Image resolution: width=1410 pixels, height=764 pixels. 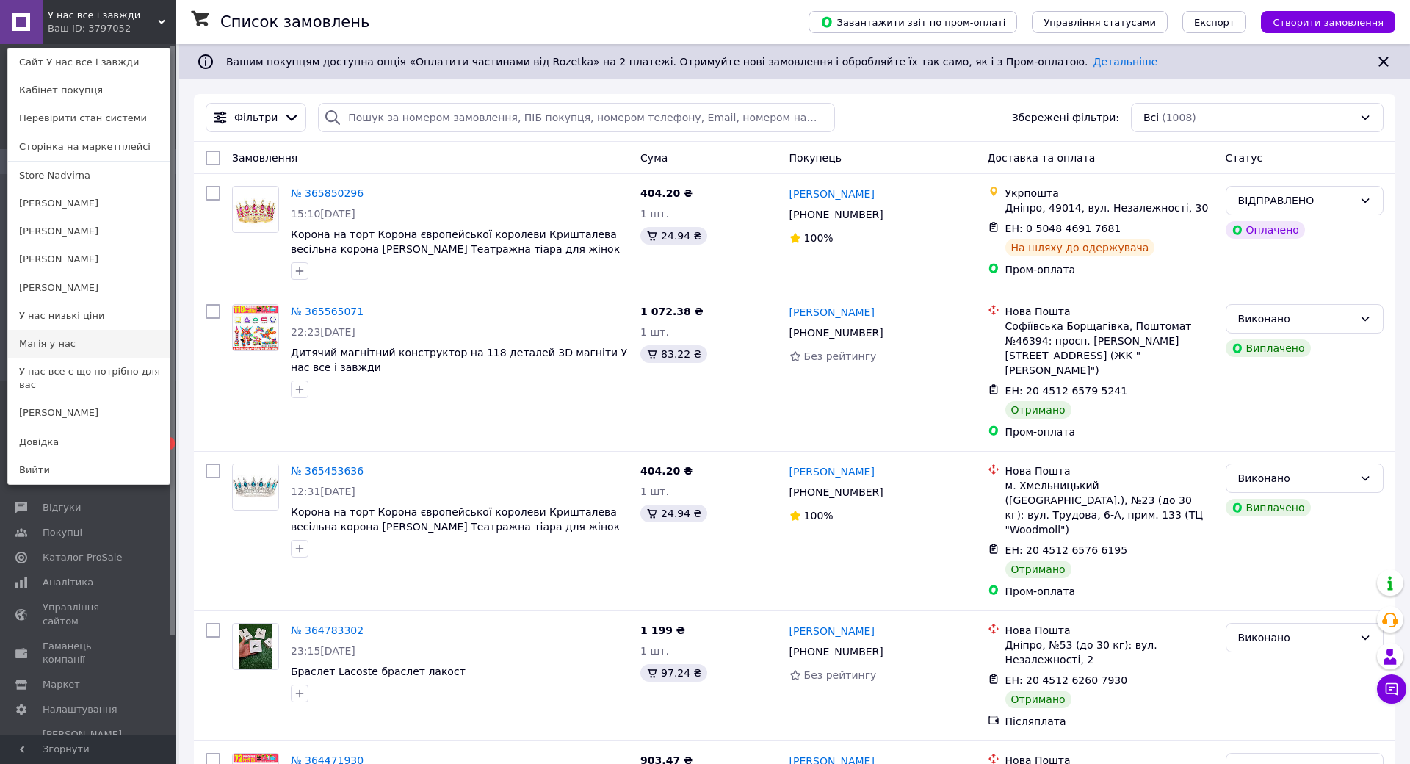 I want to click on div: Дніпро, №53 (до 30 кг): вул. Незалежності, 2, so click(x=1110, y=652).